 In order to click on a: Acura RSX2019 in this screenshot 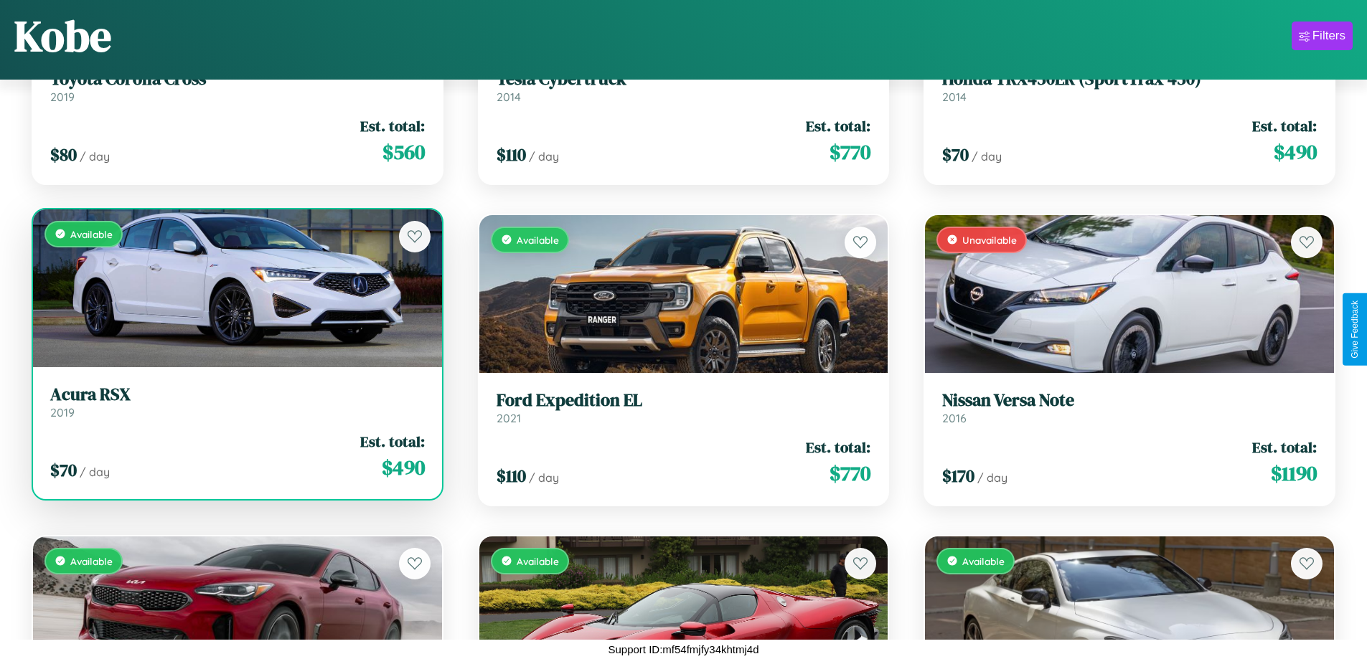, I will do `click(238, 402)`.